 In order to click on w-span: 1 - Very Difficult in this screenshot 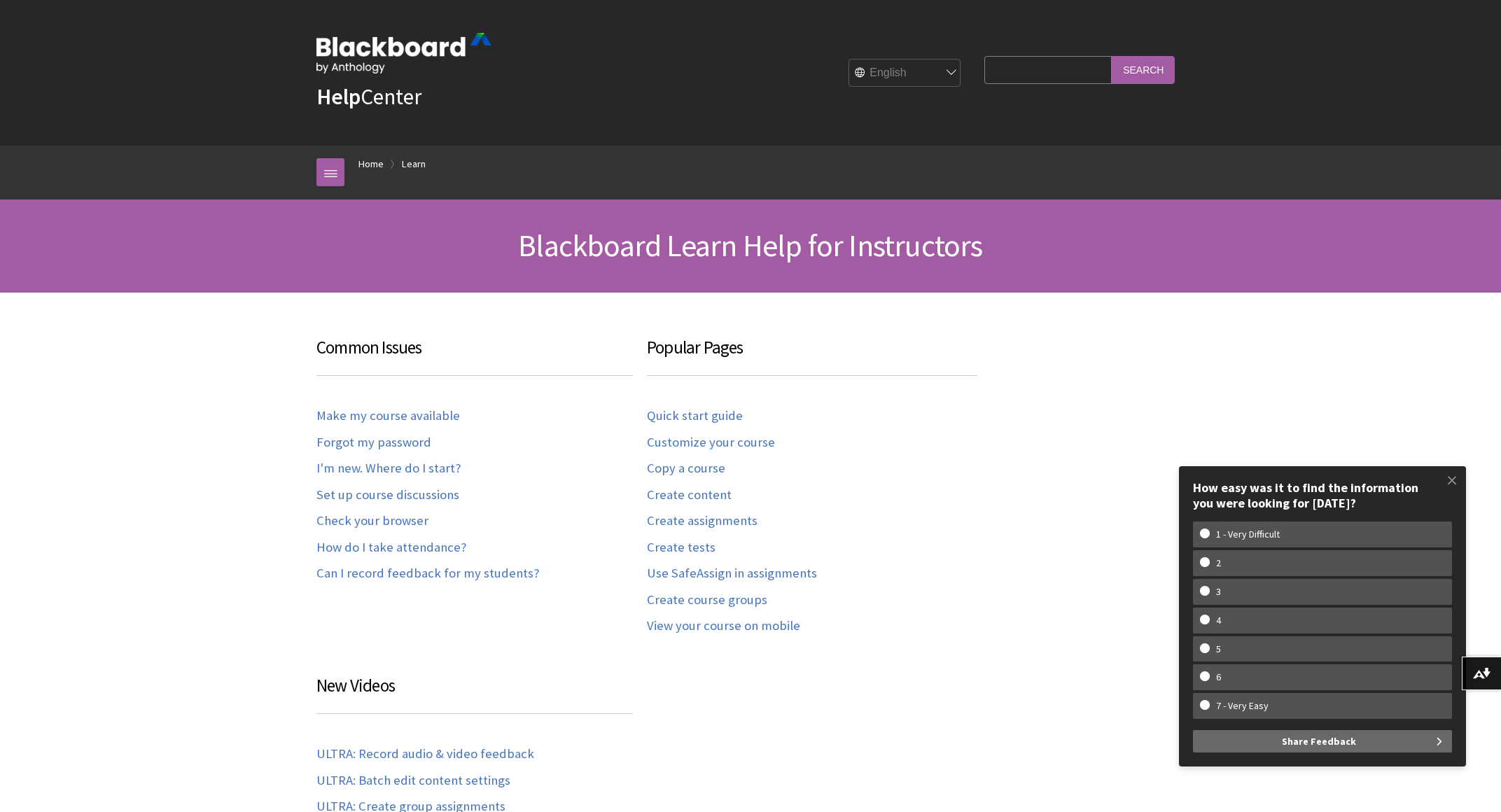, I will do `click(1248, 534)`.